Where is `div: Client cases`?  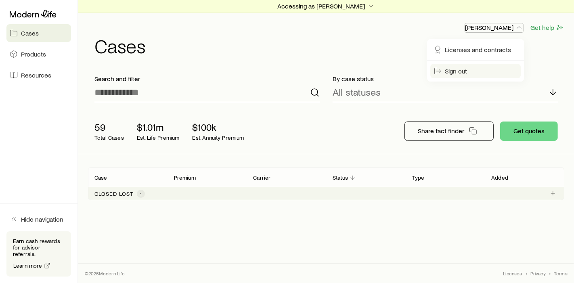 div: Client cases is located at coordinates (326, 184).